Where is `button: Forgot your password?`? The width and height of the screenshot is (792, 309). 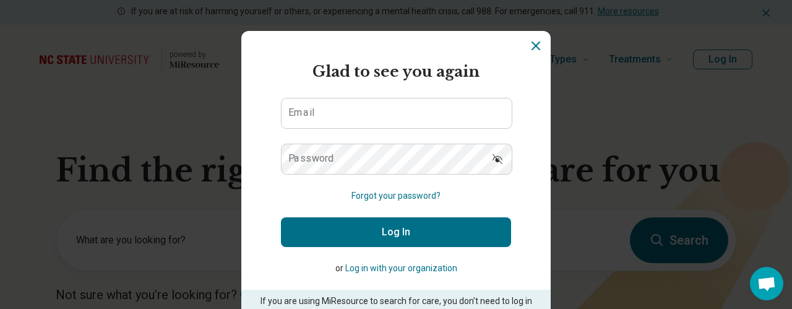
button: Forgot your password? is located at coordinates (396, 196).